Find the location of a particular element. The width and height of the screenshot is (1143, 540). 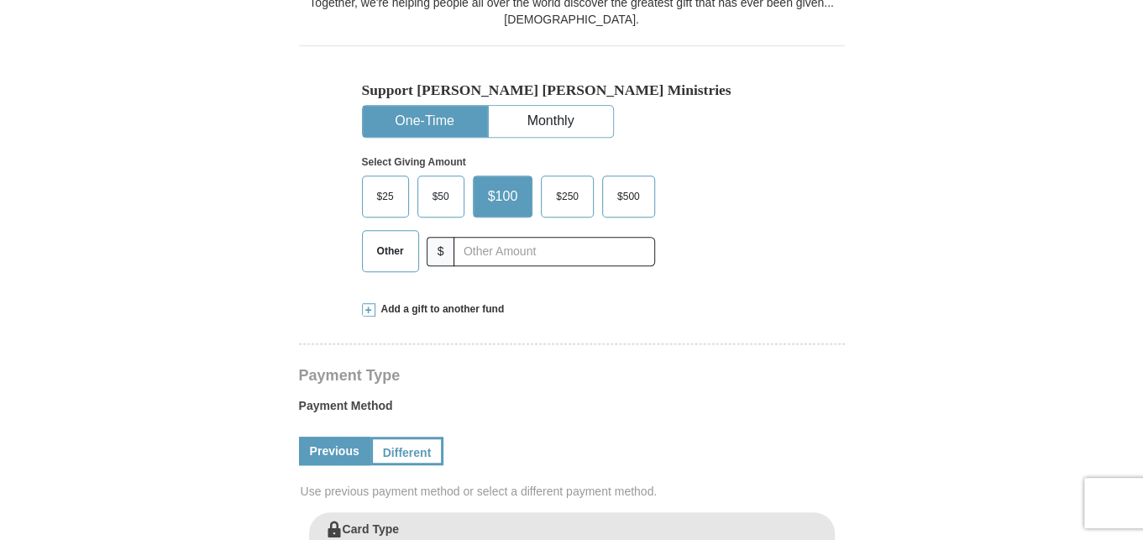

h4: Payment Type is located at coordinates (572, 376).